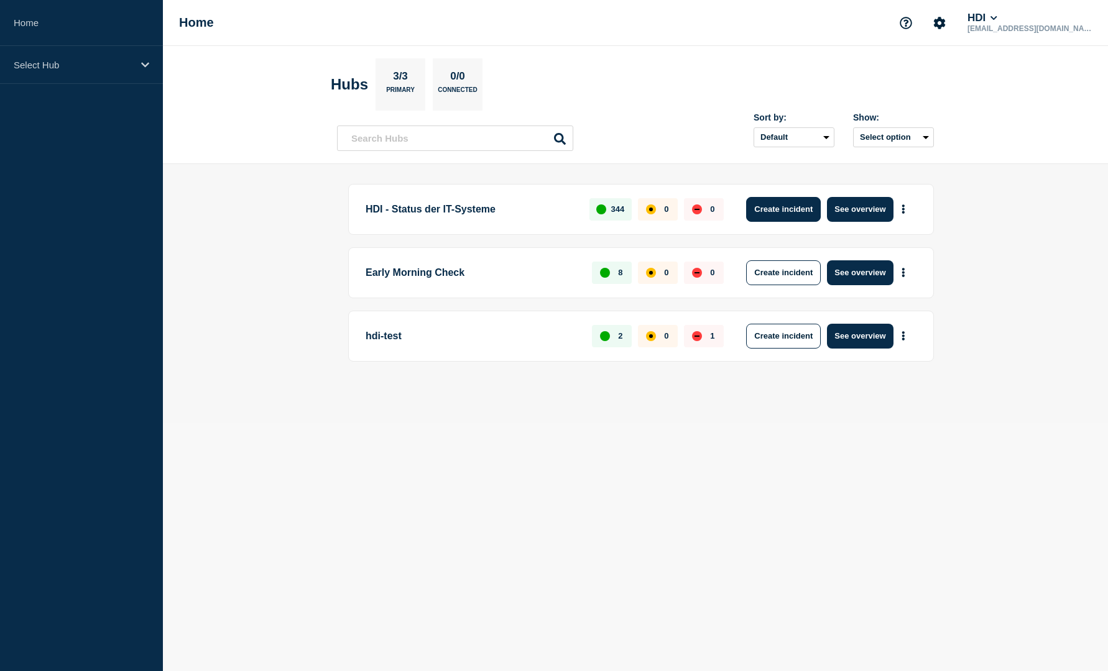 The height and width of the screenshot is (671, 1108). I want to click on p: Connected, so click(457, 93).